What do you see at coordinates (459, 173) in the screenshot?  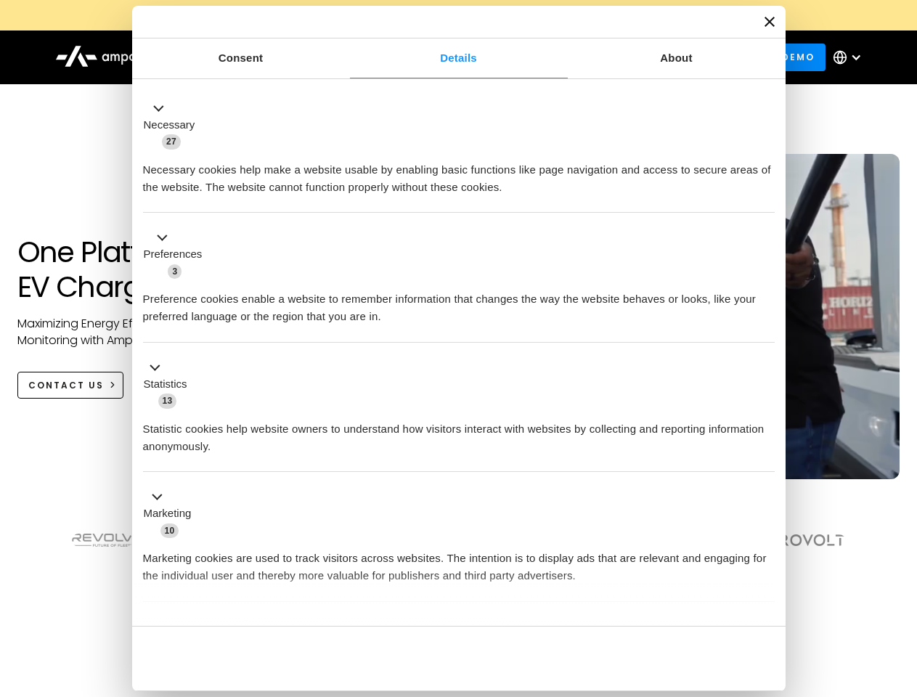 I see `div: Necessary cookies help make a website usable by enabling basic functions like page navigation and...` at bounding box center [459, 173].